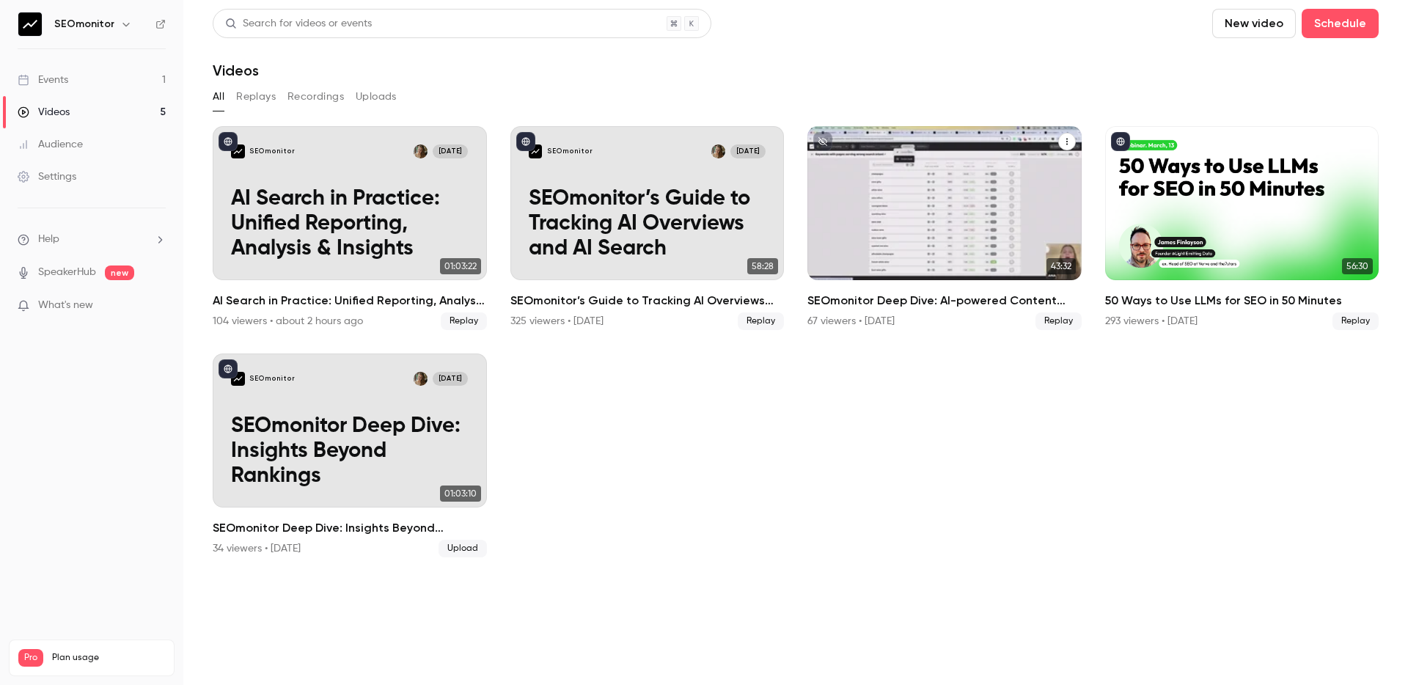  Describe the element at coordinates (1254, 23) in the screenshot. I see `button: New video` at that location.